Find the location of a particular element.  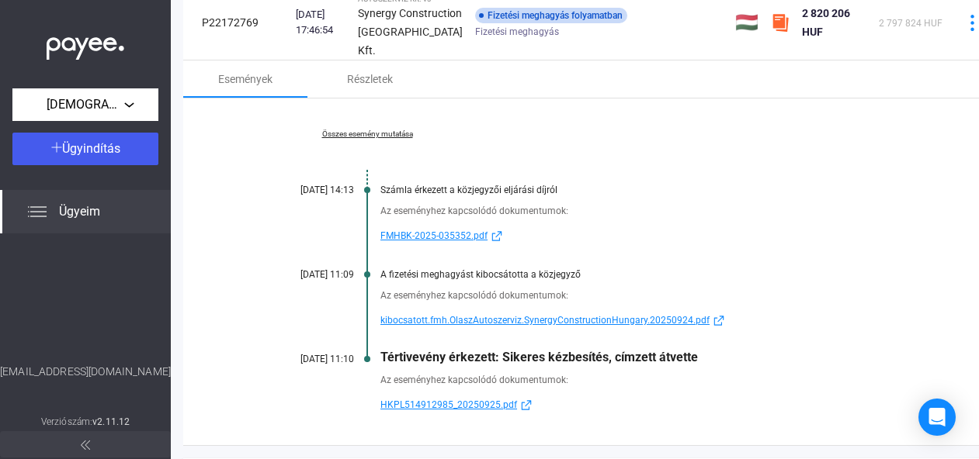

span: 2 820 206 HUF is located at coordinates (826, 23).